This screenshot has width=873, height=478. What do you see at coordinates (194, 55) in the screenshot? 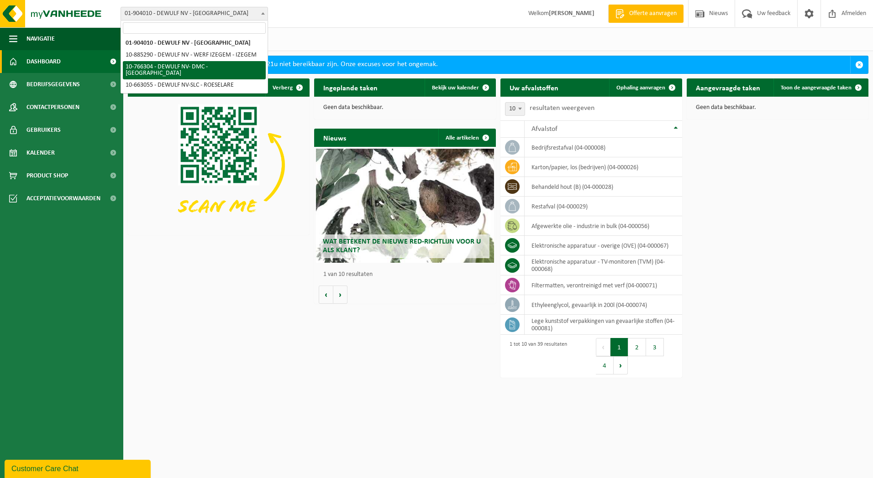
I see `li: 10-885290 - DEWULF NV - WERF IZEGEM - IZEGEM` at bounding box center [194, 55].